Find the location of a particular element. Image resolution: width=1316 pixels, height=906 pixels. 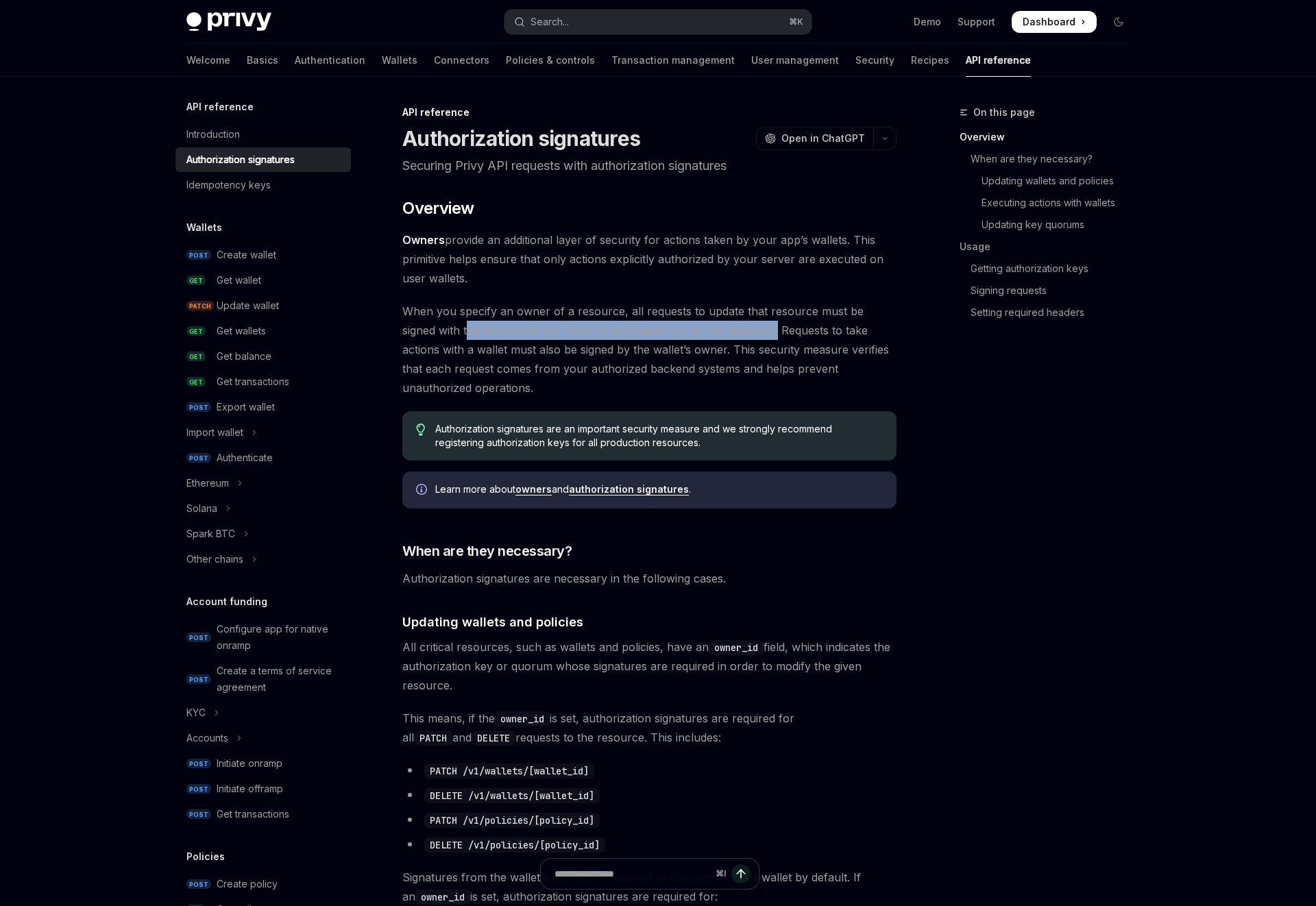

a: GETGet wallets is located at coordinates (263, 331).